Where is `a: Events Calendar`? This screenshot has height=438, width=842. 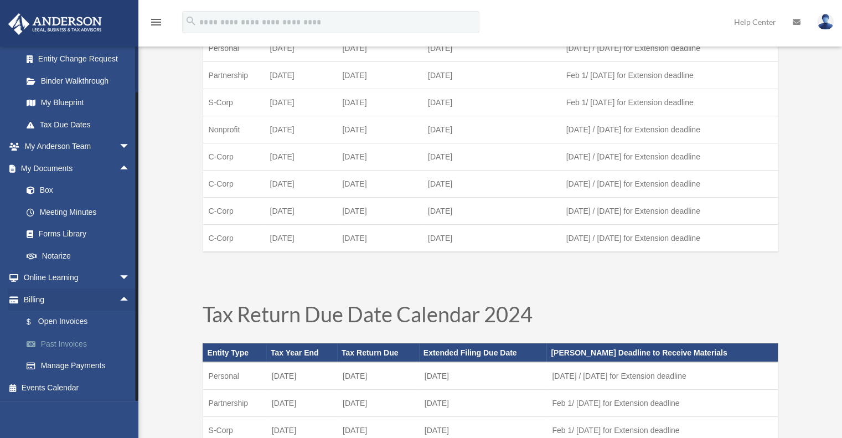
a: Events Calendar is located at coordinates (77, 387).